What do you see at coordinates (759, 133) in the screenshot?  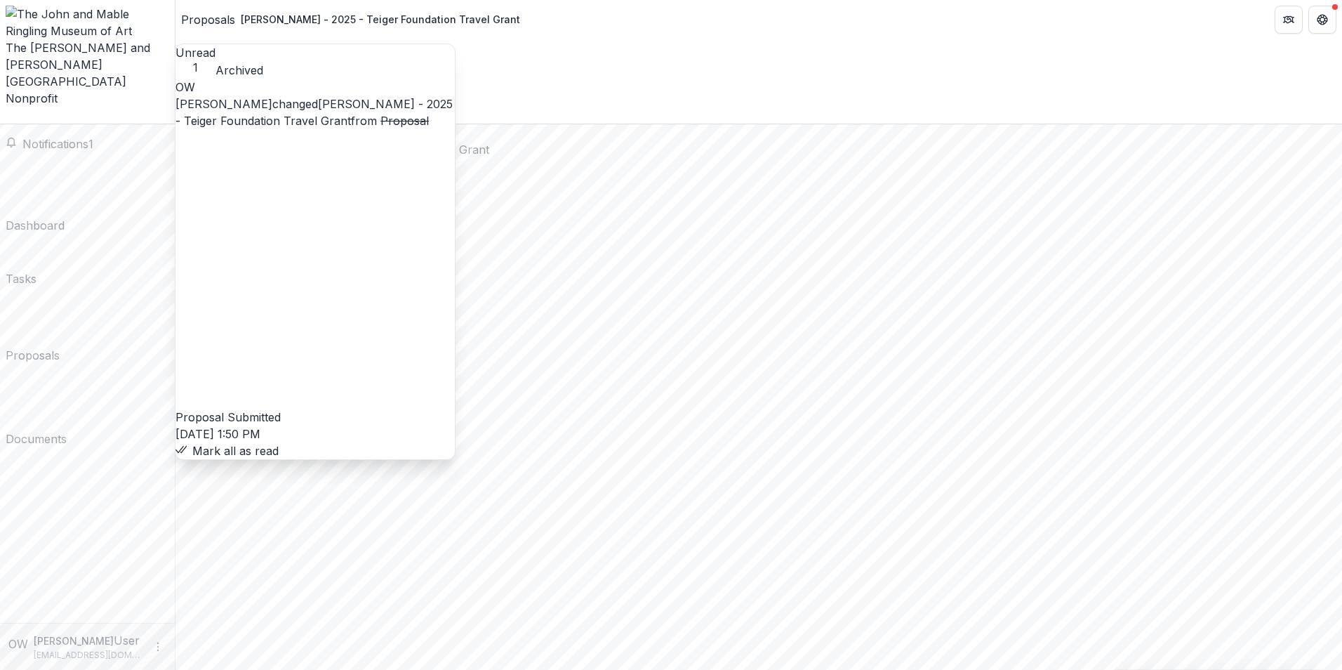 I see `div: Teiger Foundation` at bounding box center [759, 133].